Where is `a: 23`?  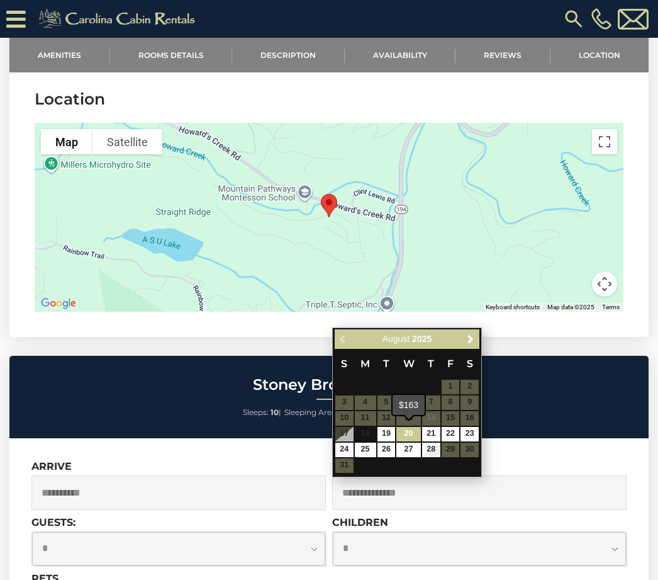
a: 23 is located at coordinates (470, 434).